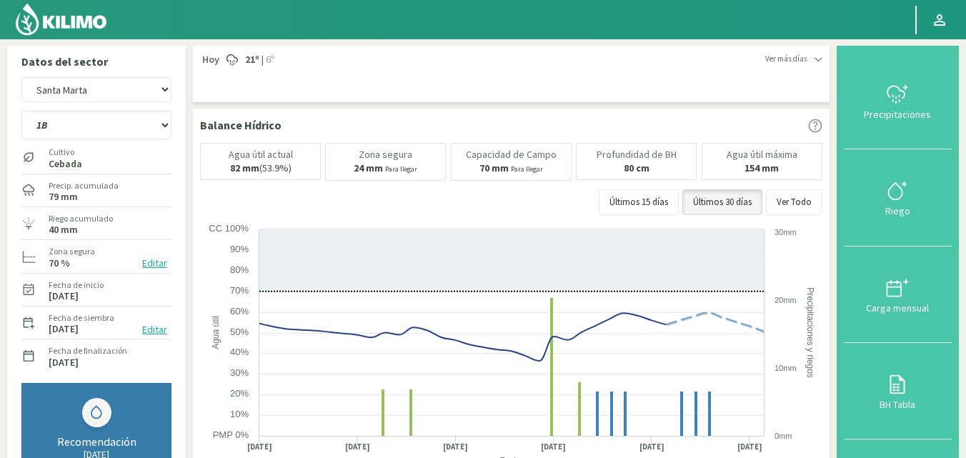 Image resolution: width=966 pixels, height=458 pixels. Describe the element at coordinates (96, 61) in the screenshot. I see `p: Datos del sector` at that location.